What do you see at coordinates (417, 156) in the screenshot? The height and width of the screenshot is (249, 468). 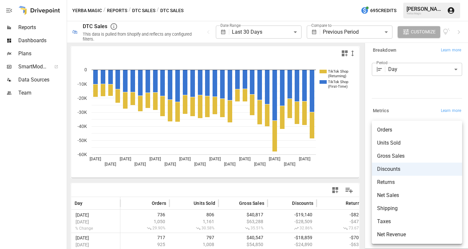 I see `span: Gross Sales` at bounding box center [417, 156].